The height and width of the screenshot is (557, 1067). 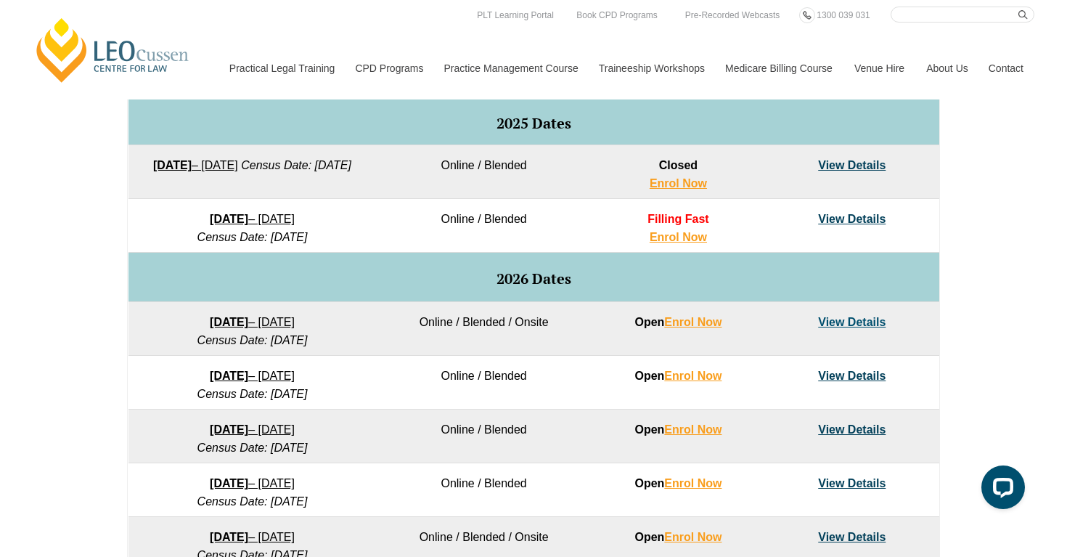 I want to click on a: Medicare Billing Course, so click(x=779, y=68).